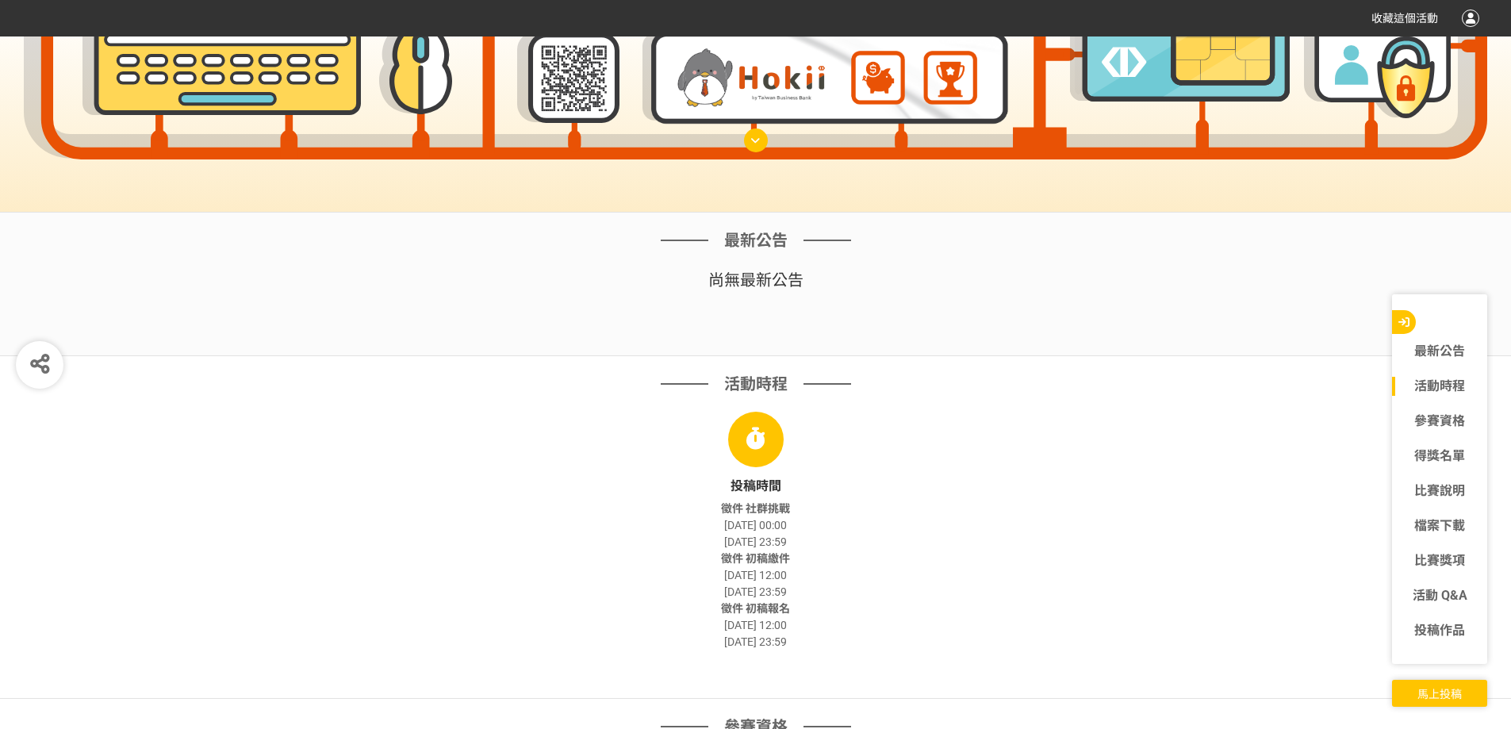  I want to click on div: 投稿時間, so click(756, 486).